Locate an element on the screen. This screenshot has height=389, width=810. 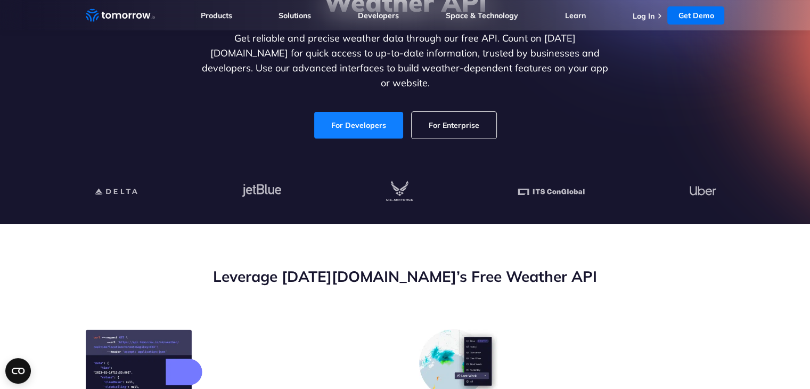
a: For Enterprise is located at coordinates (454, 125).